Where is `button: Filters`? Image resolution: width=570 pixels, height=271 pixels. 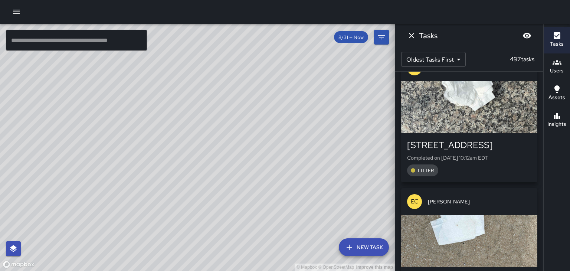 button: Filters is located at coordinates (382, 37).